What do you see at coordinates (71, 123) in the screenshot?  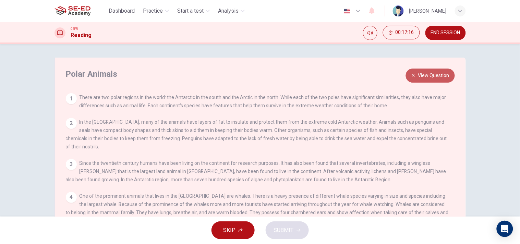 I see `div: 2` at bounding box center [71, 123].